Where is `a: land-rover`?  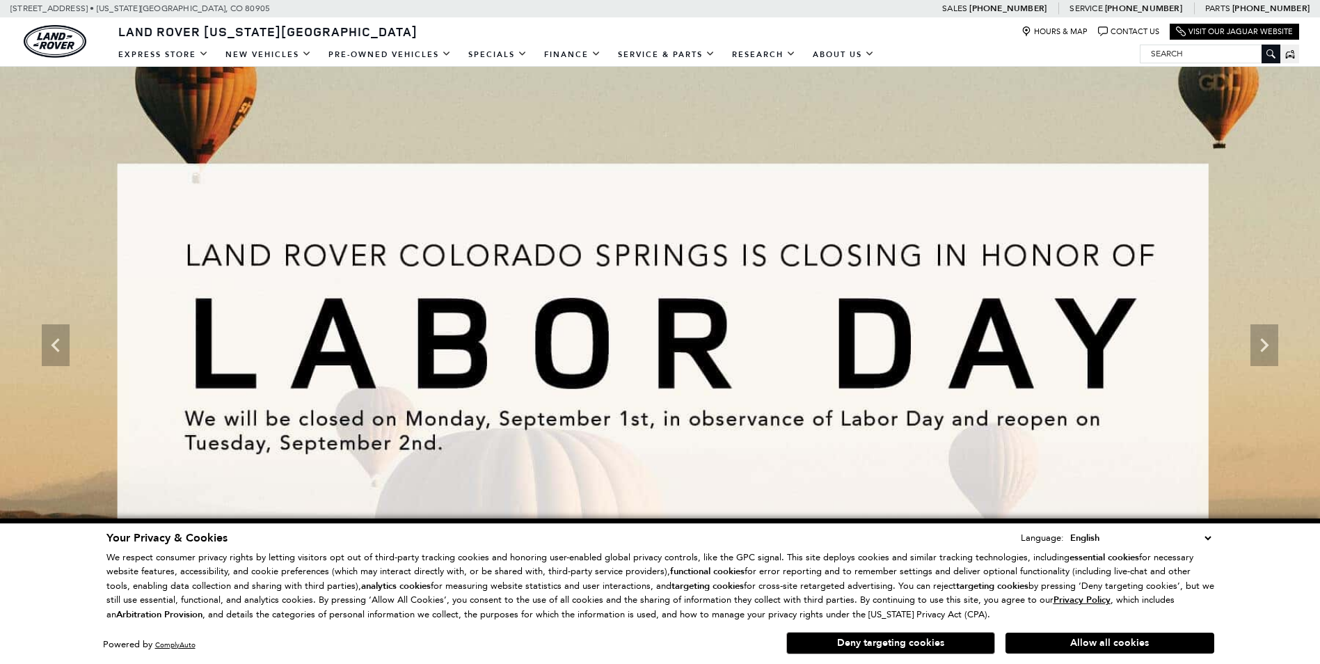 a: land-rover is located at coordinates (55, 41).